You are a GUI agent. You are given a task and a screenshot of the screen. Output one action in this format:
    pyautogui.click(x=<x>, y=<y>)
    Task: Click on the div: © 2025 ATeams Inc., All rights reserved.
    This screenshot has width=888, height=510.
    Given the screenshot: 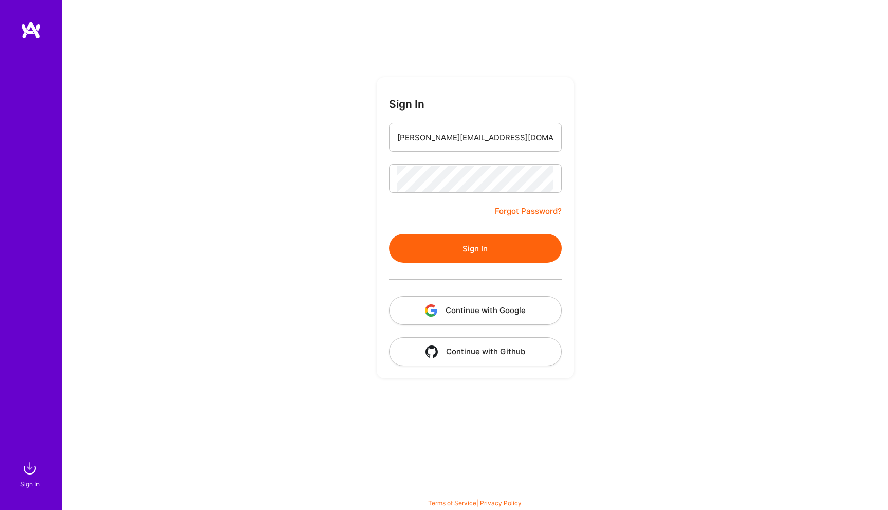 What is the action you would take?
    pyautogui.click(x=475, y=492)
    